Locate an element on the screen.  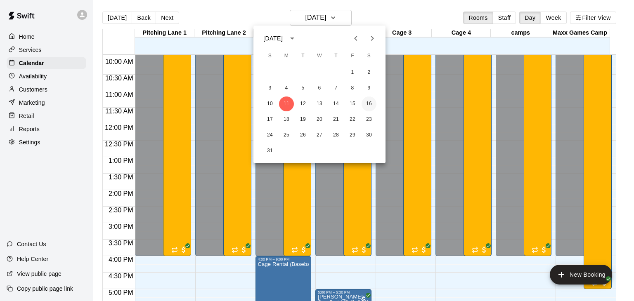
span: Tuesday is located at coordinates (303, 56).